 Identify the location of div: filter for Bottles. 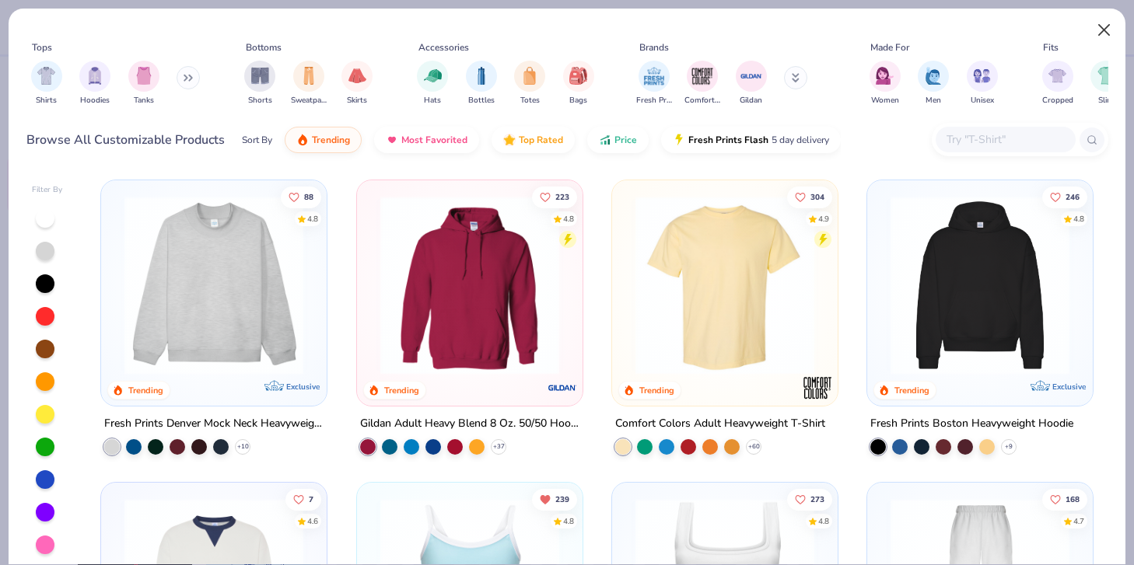
(481, 83).